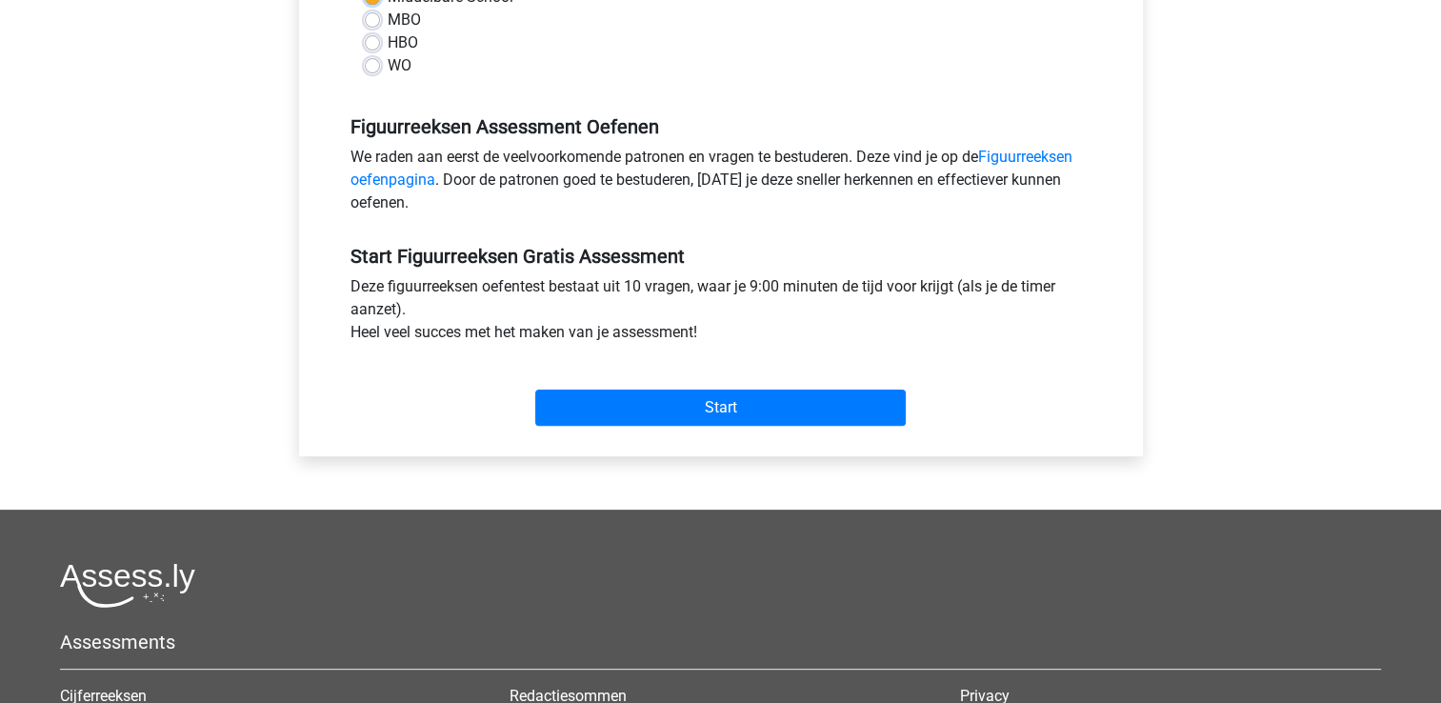  I want to click on img: Assessly logo, so click(128, 585).